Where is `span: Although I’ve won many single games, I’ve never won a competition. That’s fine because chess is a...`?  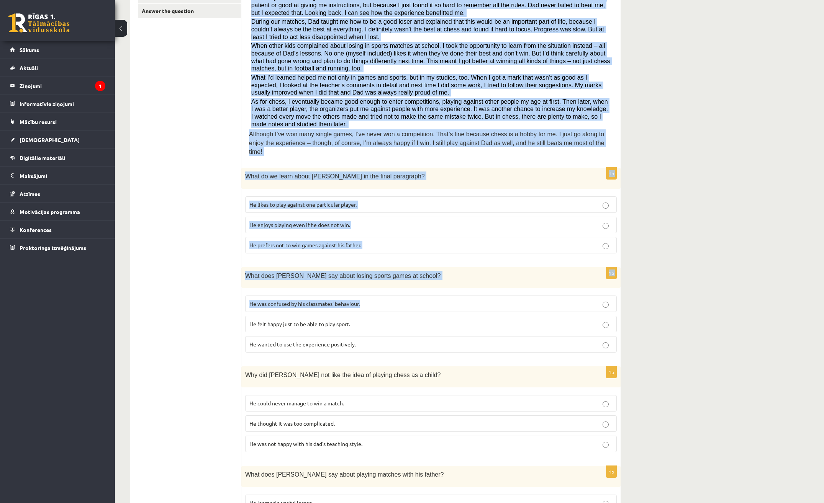 span: Although I’ve won many single games, I’ve never won a competition. That’s fine because chess is a... is located at coordinates (427, 143).